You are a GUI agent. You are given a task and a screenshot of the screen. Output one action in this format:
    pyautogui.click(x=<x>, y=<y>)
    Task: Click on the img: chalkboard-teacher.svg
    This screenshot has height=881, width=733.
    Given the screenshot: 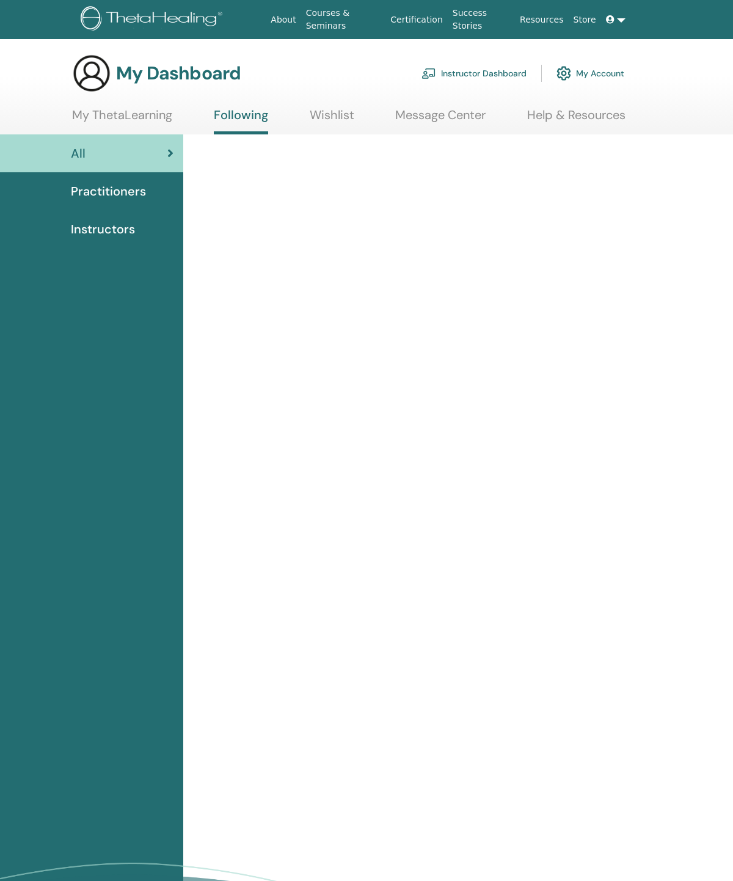 What is the action you would take?
    pyautogui.click(x=429, y=73)
    